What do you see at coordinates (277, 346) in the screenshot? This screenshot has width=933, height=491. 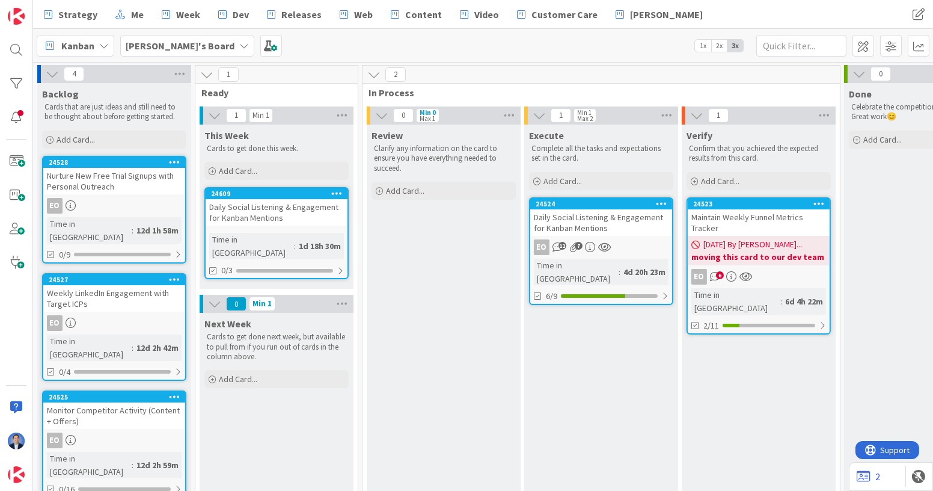 I see `p: Cards to get done next week, but available to pull from if you run out of cards in the column above.` at bounding box center [277, 346].